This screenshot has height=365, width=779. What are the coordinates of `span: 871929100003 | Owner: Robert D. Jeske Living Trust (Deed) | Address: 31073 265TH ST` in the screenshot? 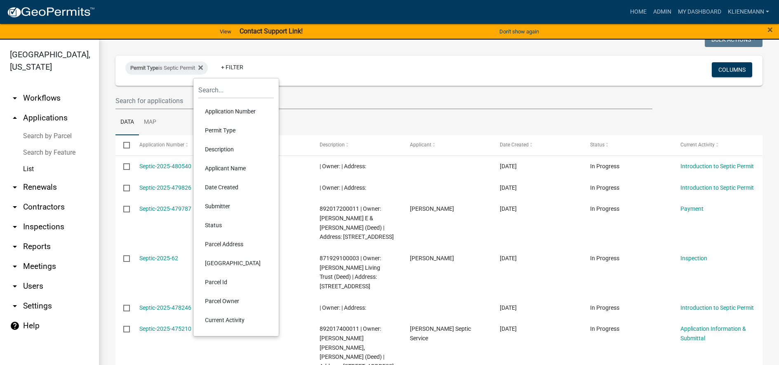 It's located at (350, 272).